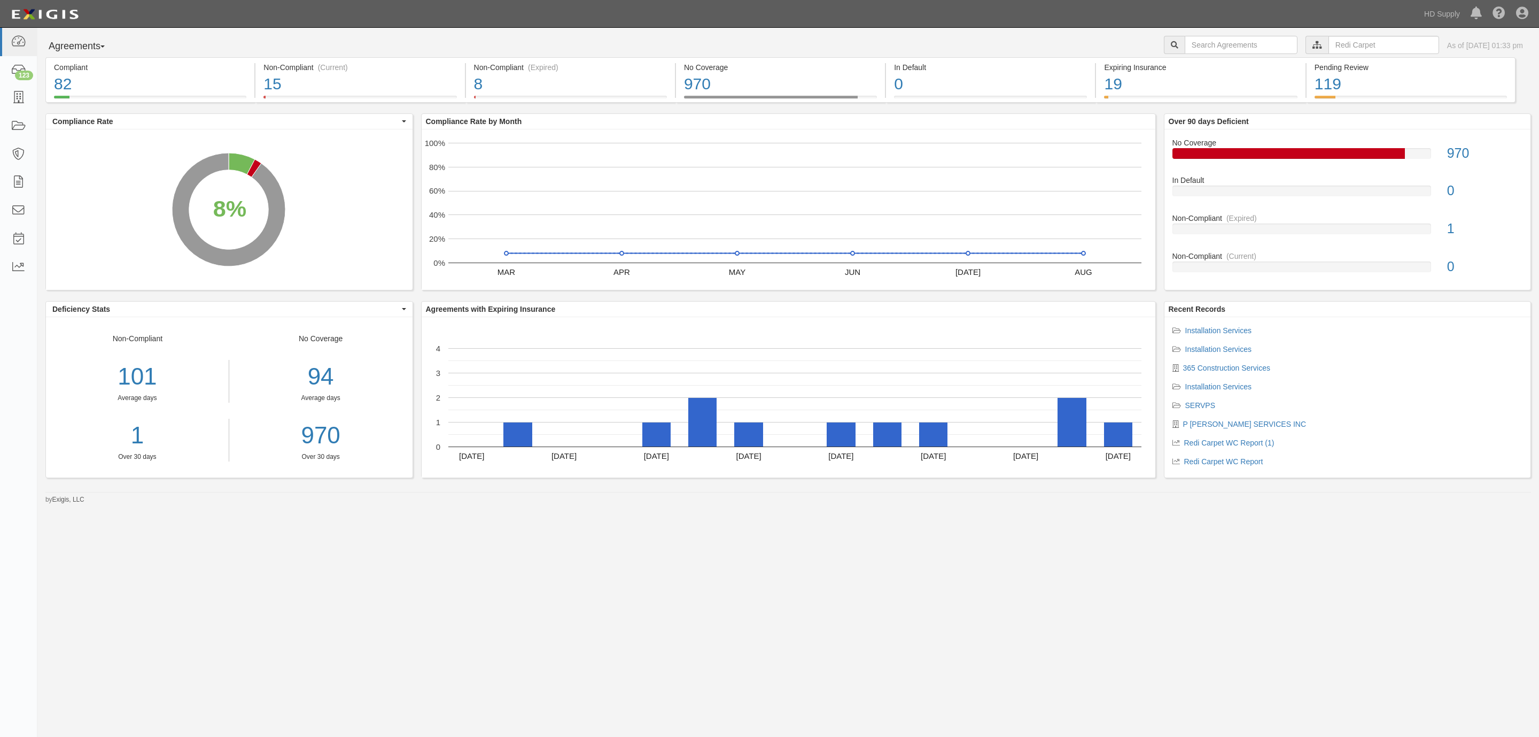 This screenshot has width=1539, height=737. What do you see at coordinates (1224, 461) in the screenshot?
I see `a: Redi Carpet WC Report` at bounding box center [1224, 461].